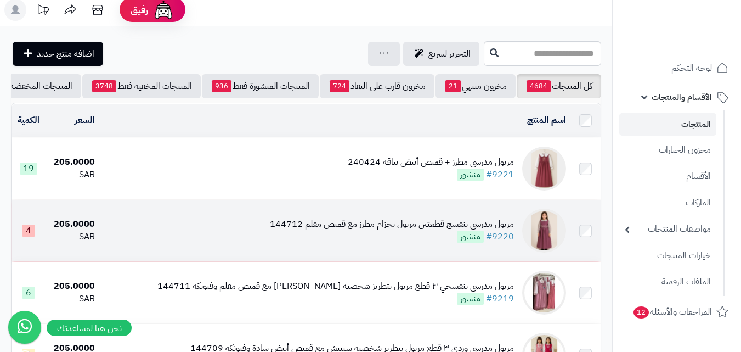  I want to click on a: اسم المنتج, so click(546, 120).